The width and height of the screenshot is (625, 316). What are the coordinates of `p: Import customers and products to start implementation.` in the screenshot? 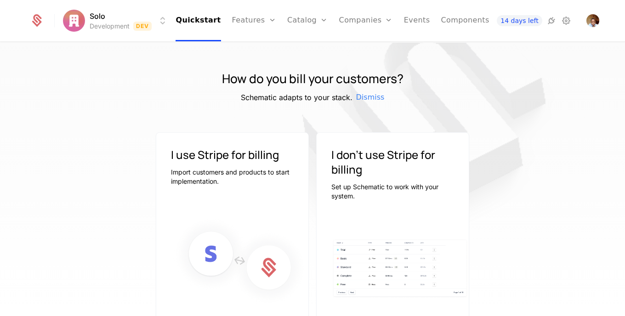 It's located at (232, 177).